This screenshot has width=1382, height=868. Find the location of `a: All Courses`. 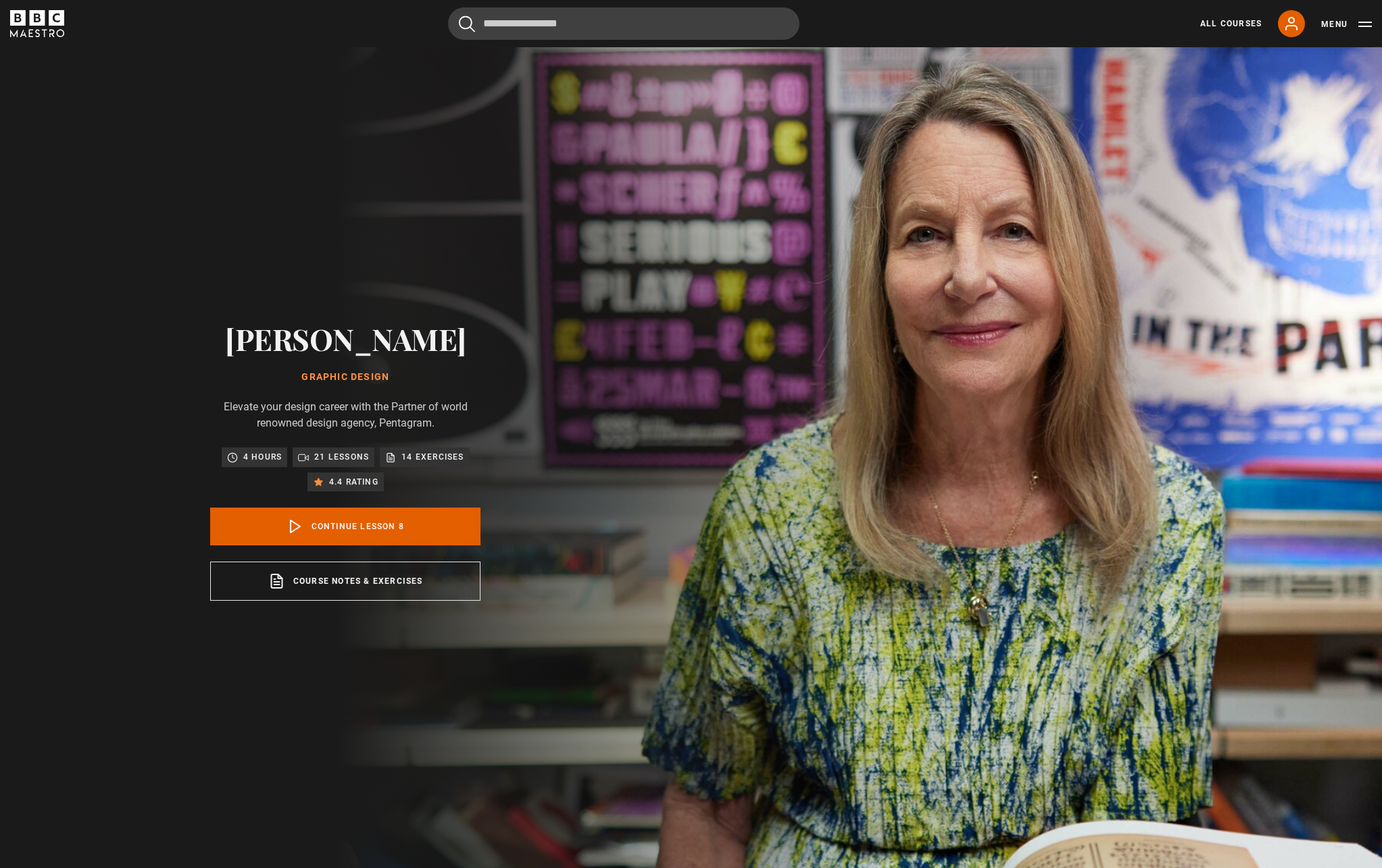

a: All Courses is located at coordinates (1231, 24).